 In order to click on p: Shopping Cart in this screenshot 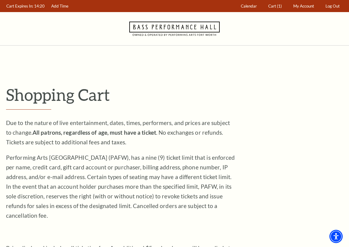, I will do `click(175, 94)`.